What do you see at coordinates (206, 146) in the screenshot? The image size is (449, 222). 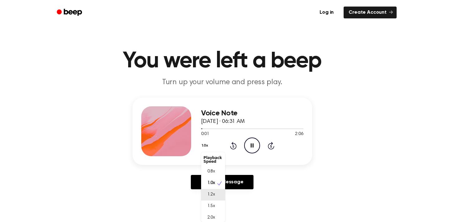 I see `button: 1.0x` at bounding box center [206, 146].